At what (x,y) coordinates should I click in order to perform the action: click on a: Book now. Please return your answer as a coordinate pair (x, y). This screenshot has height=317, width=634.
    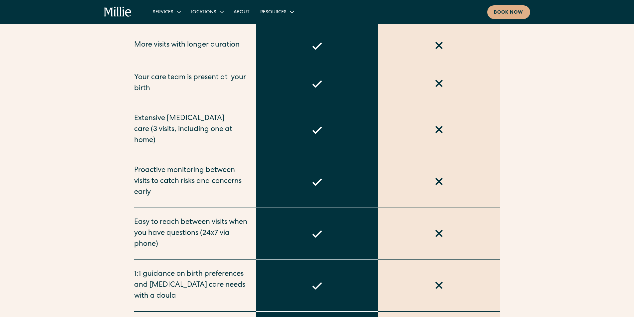
    Looking at the image, I should click on (509, 12).